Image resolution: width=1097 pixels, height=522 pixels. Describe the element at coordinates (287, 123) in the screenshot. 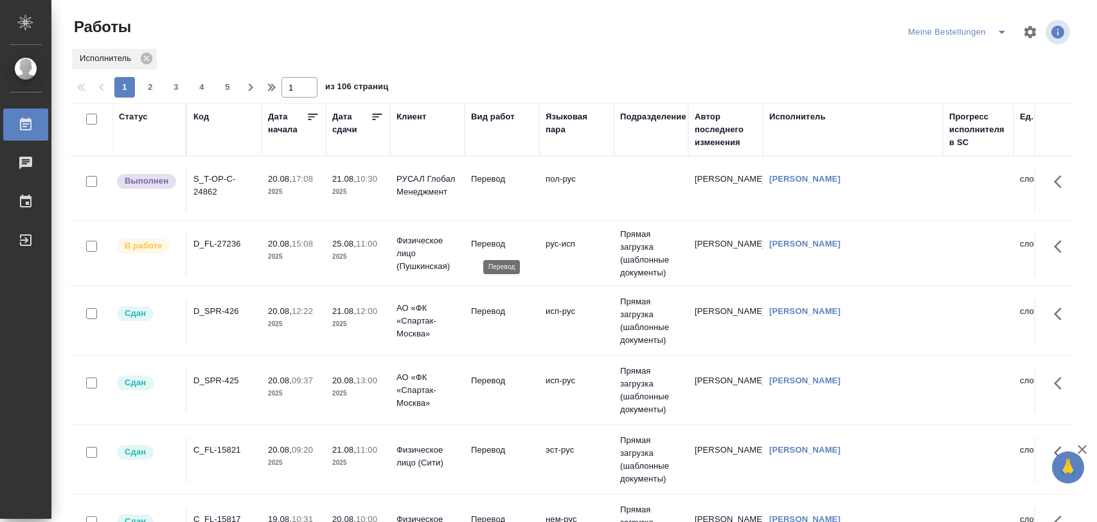

I see `div: Дата начала` at that location.